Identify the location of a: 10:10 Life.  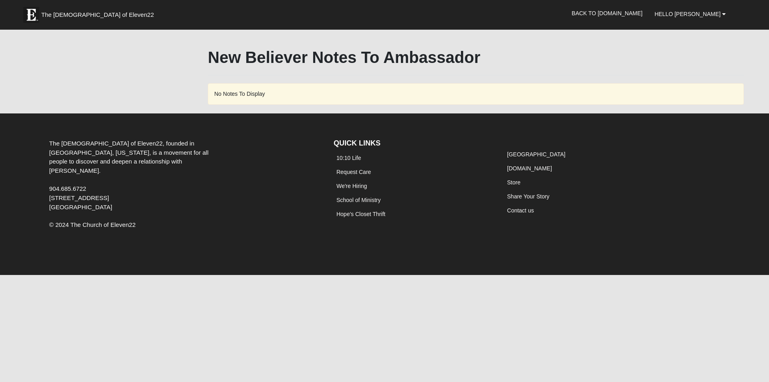
(349, 158).